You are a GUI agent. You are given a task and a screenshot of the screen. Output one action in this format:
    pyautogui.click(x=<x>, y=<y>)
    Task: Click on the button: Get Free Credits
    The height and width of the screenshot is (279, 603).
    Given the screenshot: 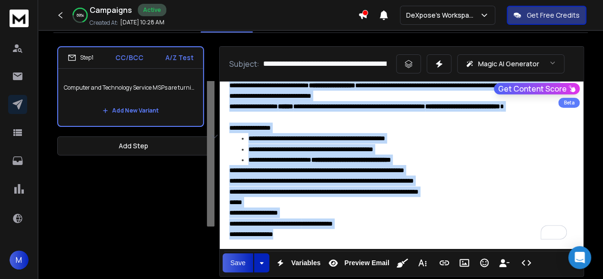 What is the action you would take?
    pyautogui.click(x=546, y=15)
    